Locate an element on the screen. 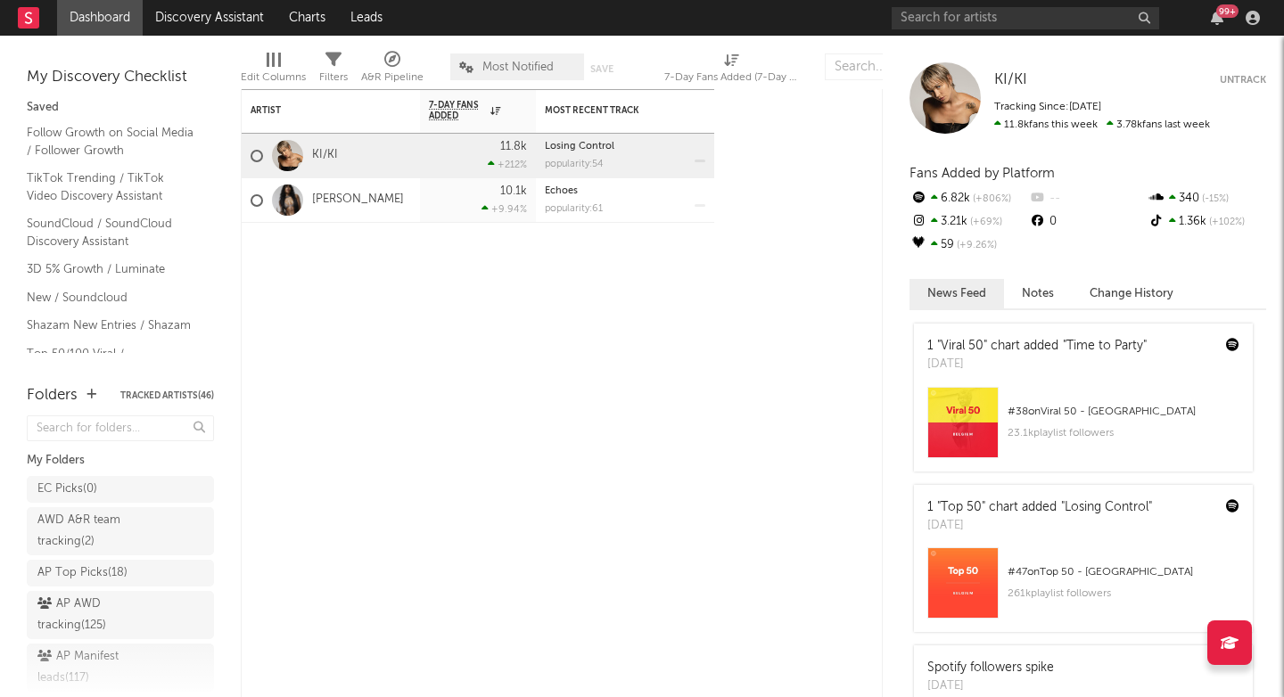 The image size is (1284, 697). span: +9.26 % is located at coordinates (975, 245).